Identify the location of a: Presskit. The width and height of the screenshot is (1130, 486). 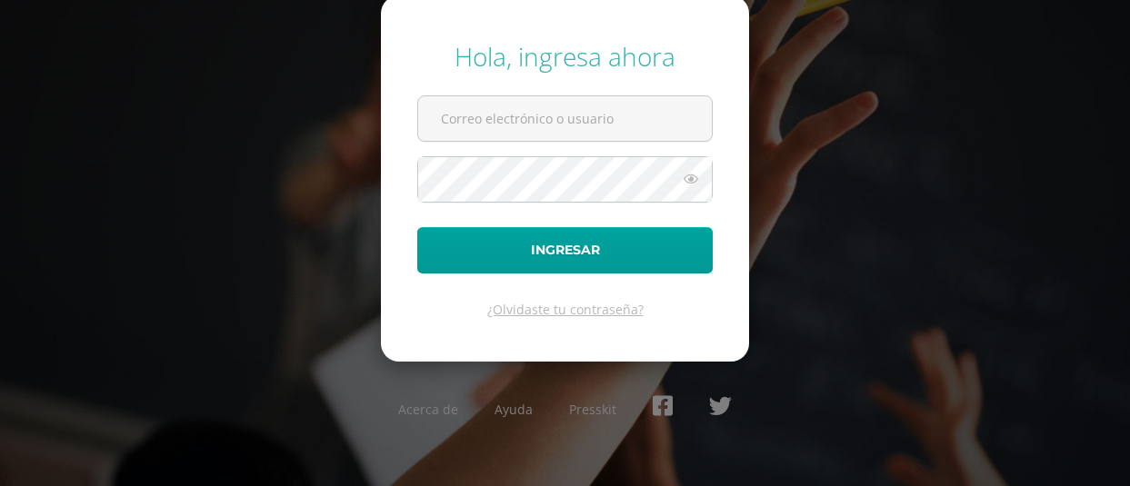
(593, 409).